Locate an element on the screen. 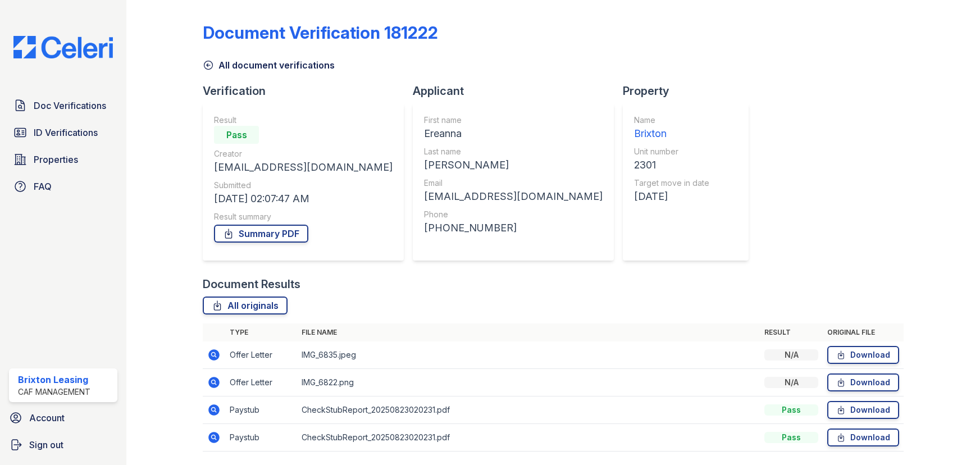  div: Result summary is located at coordinates (303, 217).